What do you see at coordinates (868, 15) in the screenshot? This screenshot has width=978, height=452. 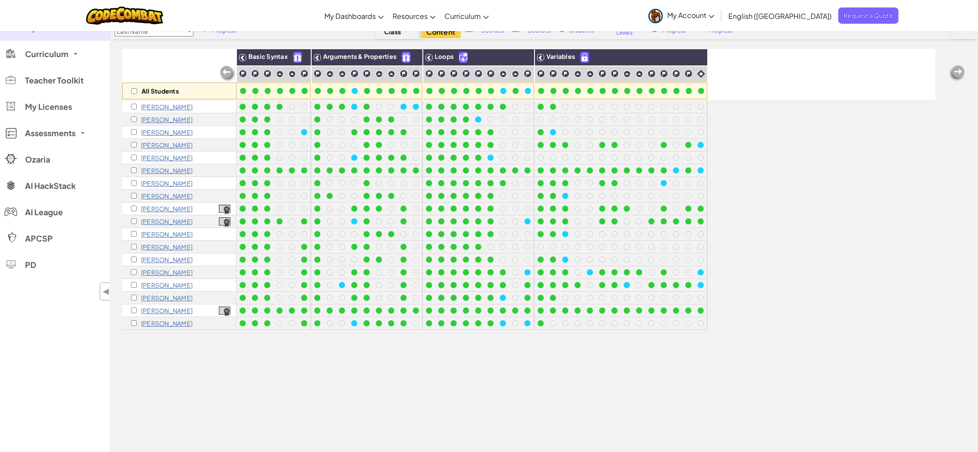 I see `span: Request a Quote` at bounding box center [868, 15].